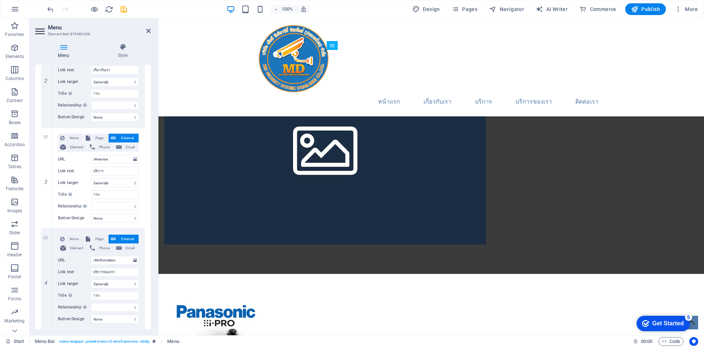 The image size is (704, 347). Describe the element at coordinates (15, 145) in the screenshot. I see `p: Accordion` at that location.